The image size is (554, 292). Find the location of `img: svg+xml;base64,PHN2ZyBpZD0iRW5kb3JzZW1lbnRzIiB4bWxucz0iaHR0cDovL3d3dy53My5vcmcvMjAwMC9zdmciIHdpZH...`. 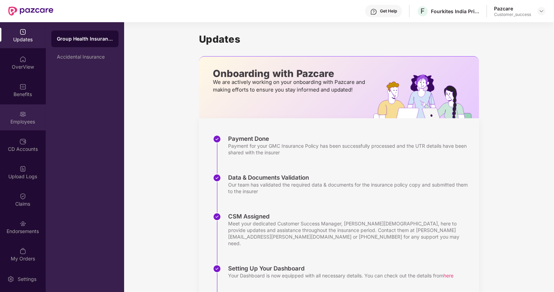

img: svg+xml;base64,PHN2ZyBpZD0iRW5kb3JzZW1lbnRzIiB4bWxucz0iaHR0cDovL3d3dy53My5vcmcvMjAwMC9zdmciIHdpZH... is located at coordinates (23, 224).